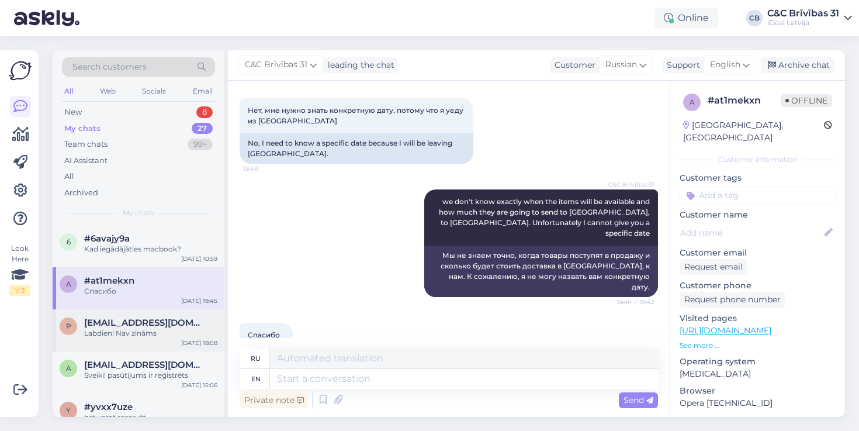 This screenshot has height=431, width=859. What do you see at coordinates (686, 18) in the screenshot?
I see `div: Online` at bounding box center [686, 18].